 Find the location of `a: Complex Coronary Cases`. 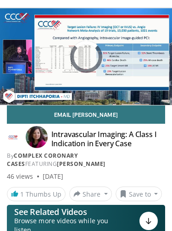

a: Complex Coronary Cases is located at coordinates (42, 159).